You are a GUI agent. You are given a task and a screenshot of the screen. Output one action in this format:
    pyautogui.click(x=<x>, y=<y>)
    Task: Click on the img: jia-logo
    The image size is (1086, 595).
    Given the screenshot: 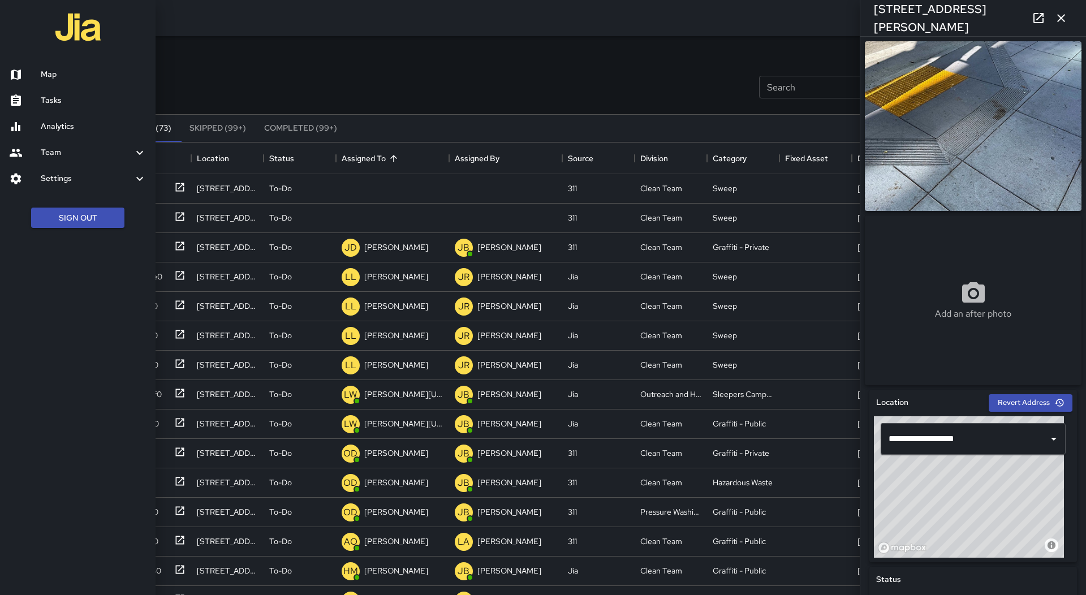 What is the action you would take?
    pyautogui.click(x=78, y=27)
    